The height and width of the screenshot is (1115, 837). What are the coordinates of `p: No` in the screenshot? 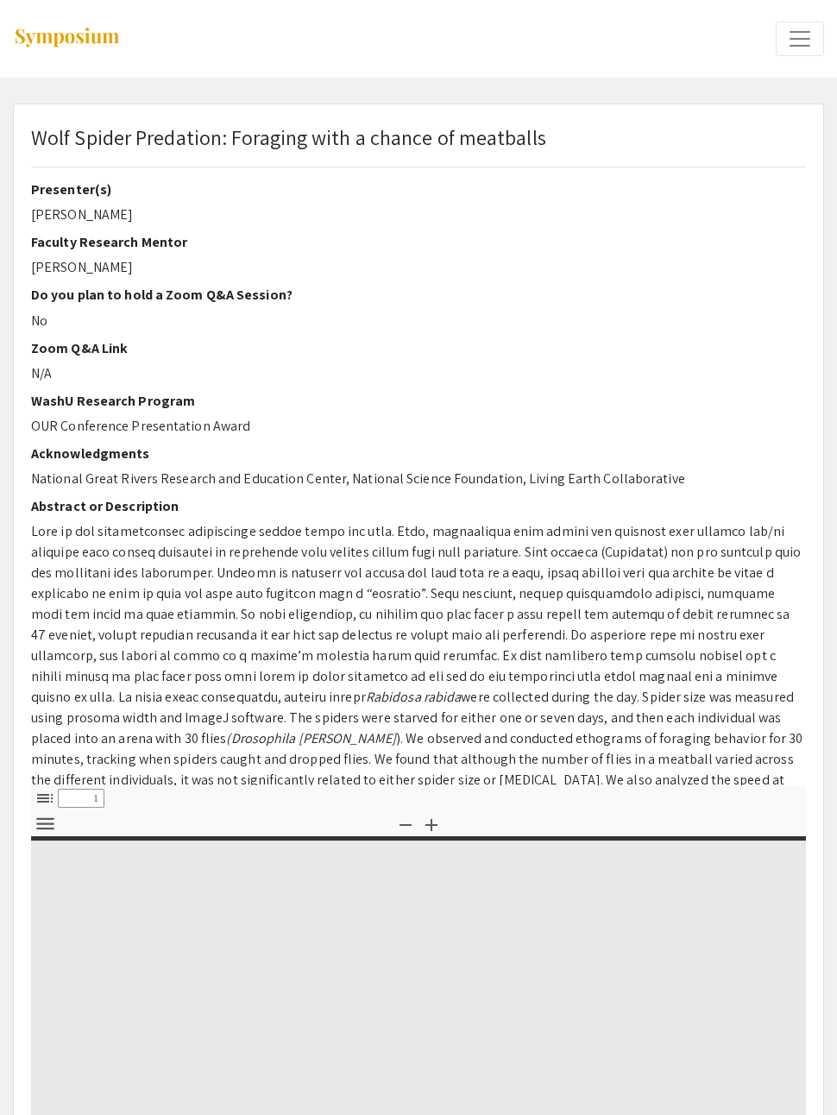 It's located at (419, 321).